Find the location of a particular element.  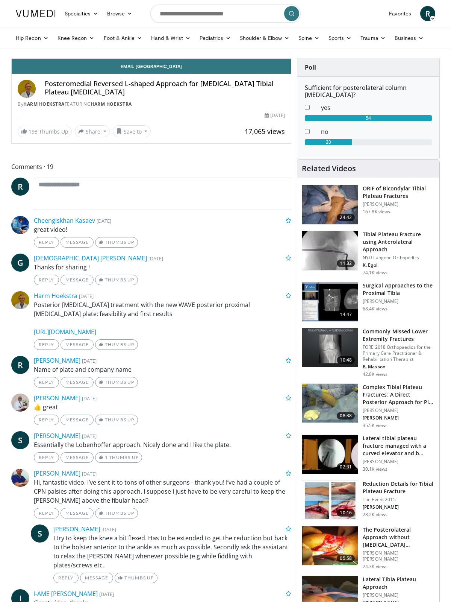

p: 74.1K views is located at coordinates (375, 273).